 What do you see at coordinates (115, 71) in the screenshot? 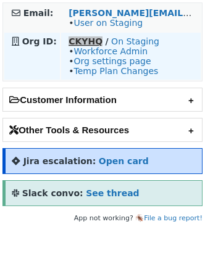
I see `a: Temp Plan Changes` at bounding box center [115, 71].